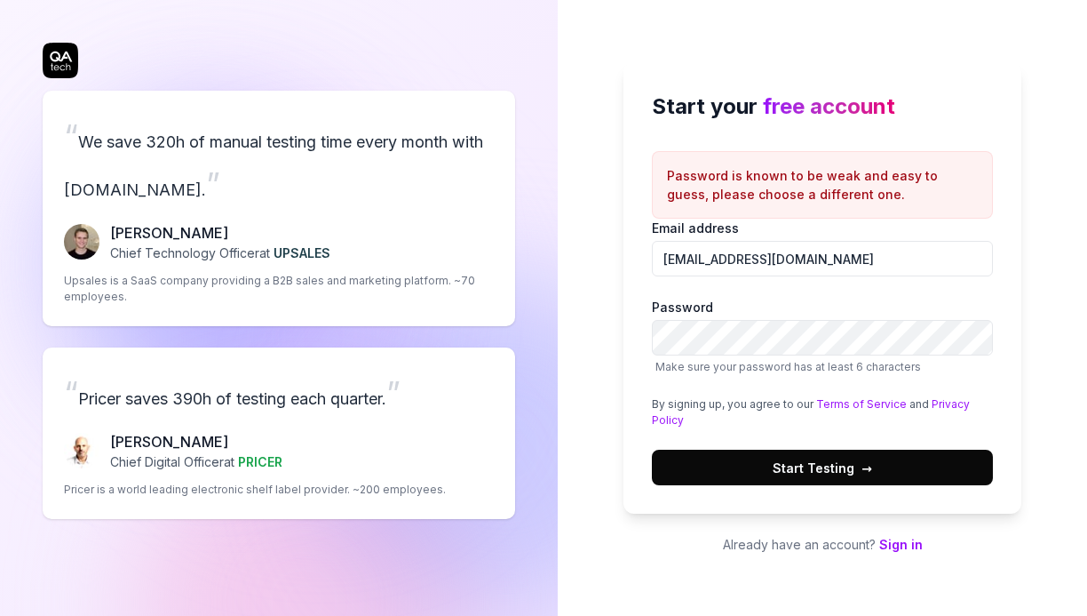  Describe the element at coordinates (279, 393) in the screenshot. I see `p: Pricer saves 390h of testing each quarter.` at that location.